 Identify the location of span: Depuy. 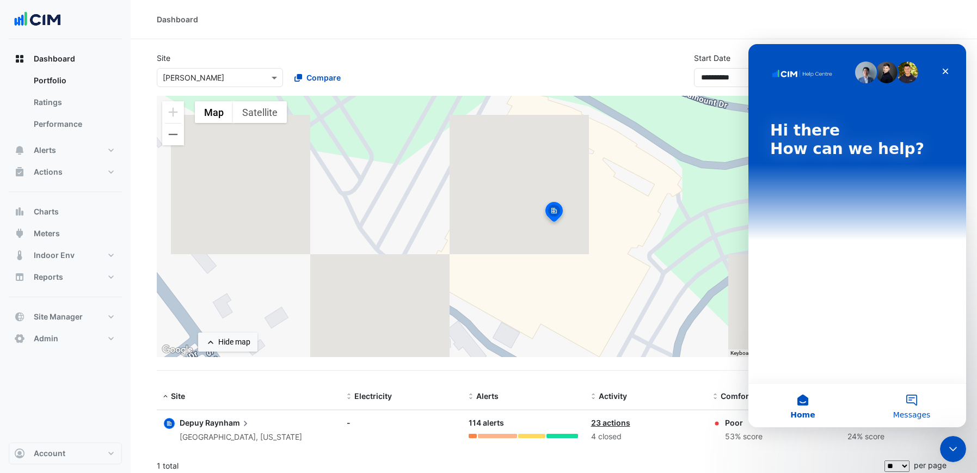
(192, 422).